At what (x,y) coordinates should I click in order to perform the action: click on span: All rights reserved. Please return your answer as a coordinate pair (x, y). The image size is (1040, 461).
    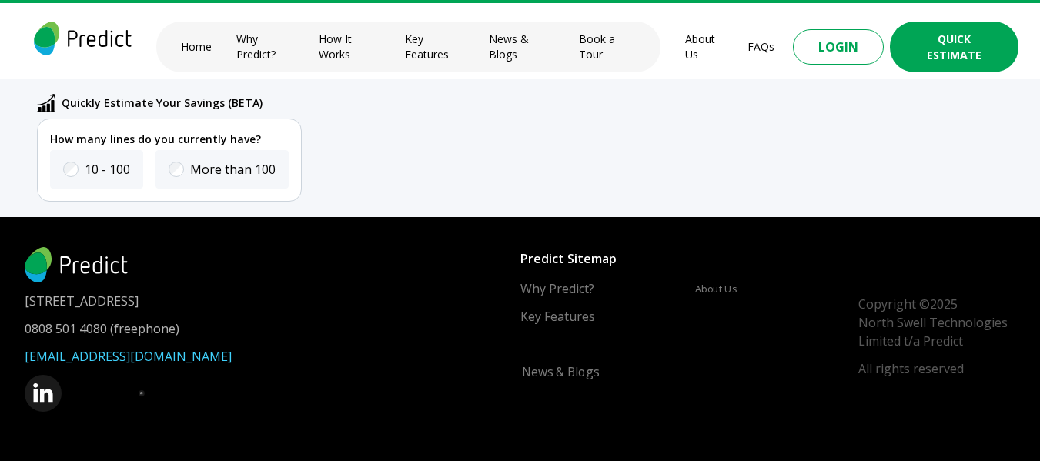
    Looking at the image, I should click on (937, 369).